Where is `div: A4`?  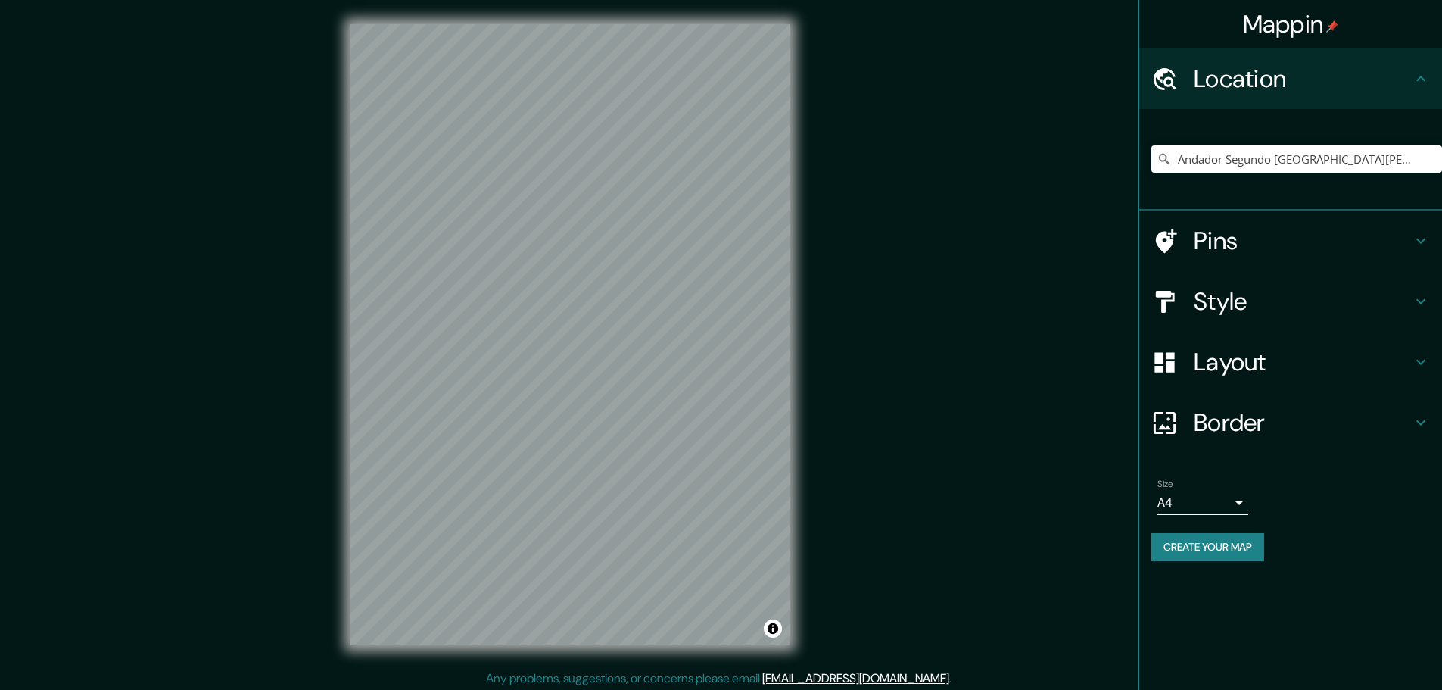
div: A4 is located at coordinates (1203, 503).